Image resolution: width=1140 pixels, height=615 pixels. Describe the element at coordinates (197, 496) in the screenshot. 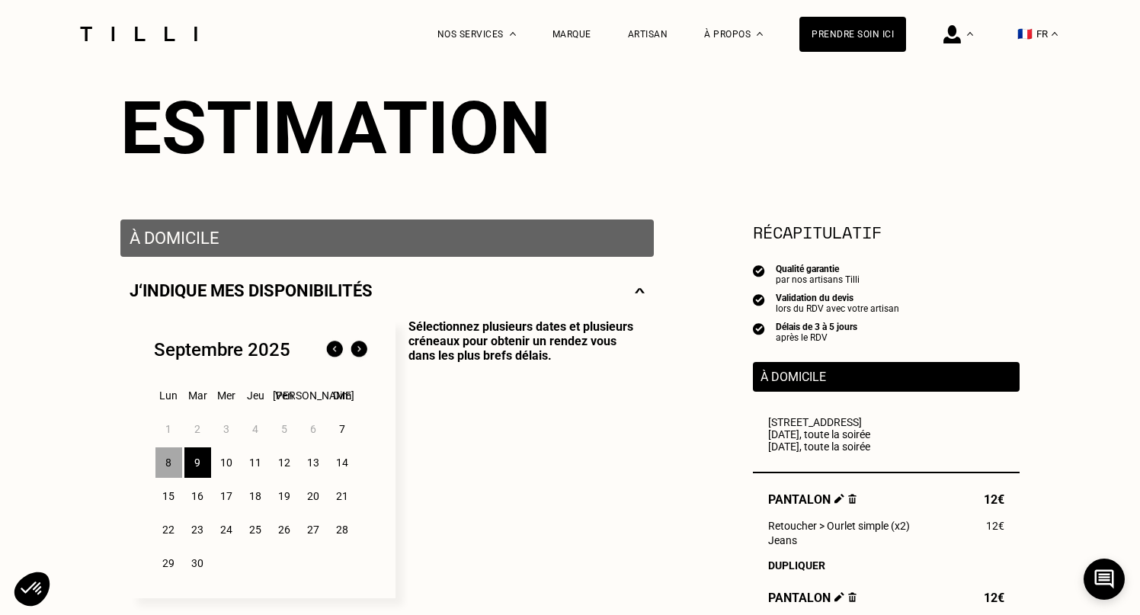

I see `div: 16` at that location.